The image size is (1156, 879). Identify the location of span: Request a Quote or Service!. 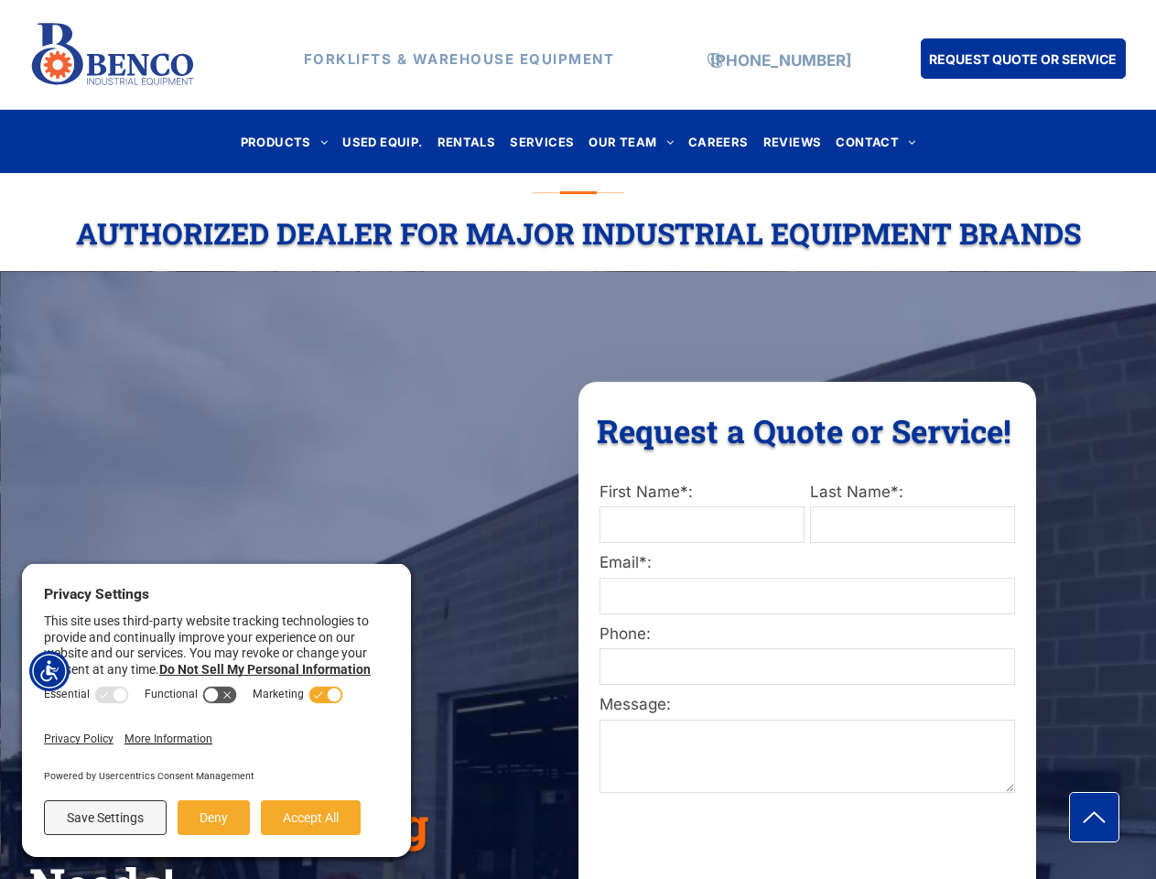
(804, 430).